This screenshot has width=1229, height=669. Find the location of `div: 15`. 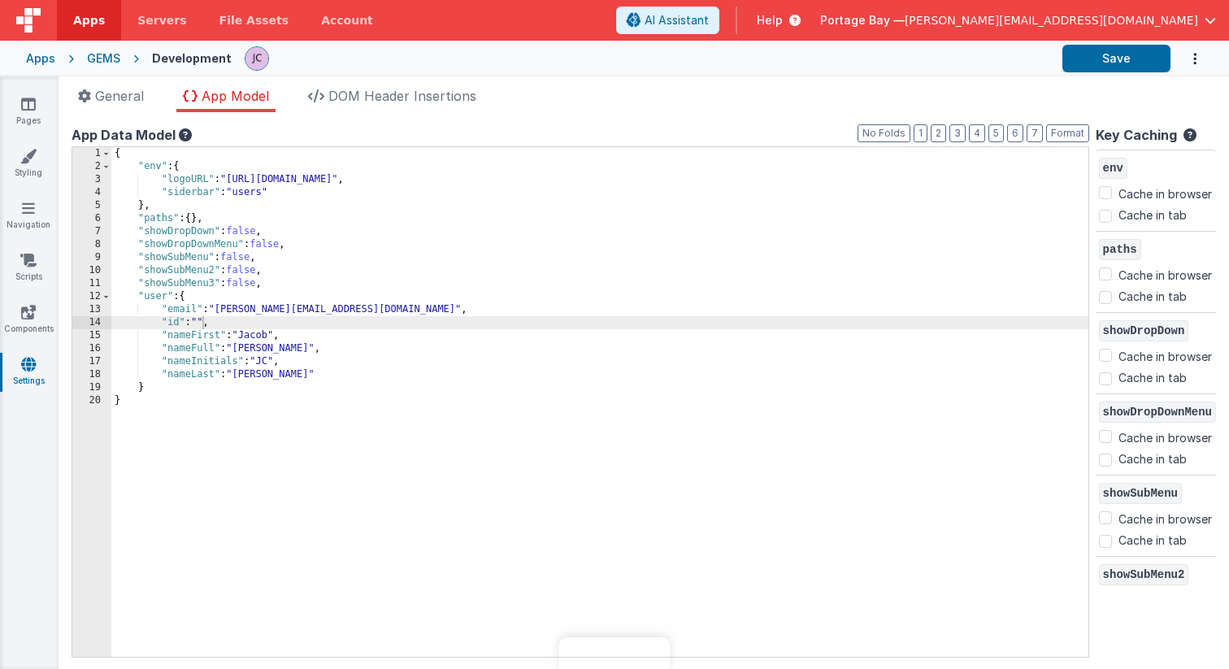

div: 15 is located at coordinates (92, 336).